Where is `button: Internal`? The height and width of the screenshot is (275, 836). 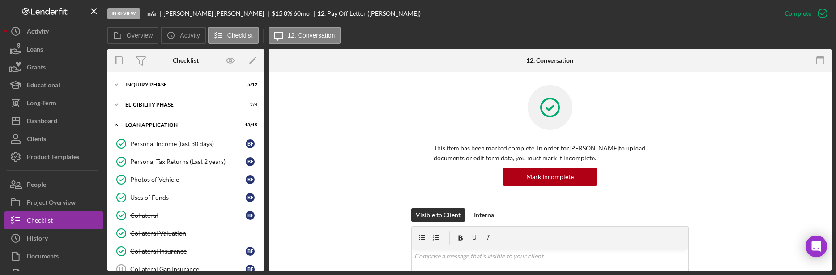
button: Internal is located at coordinates (485, 215).